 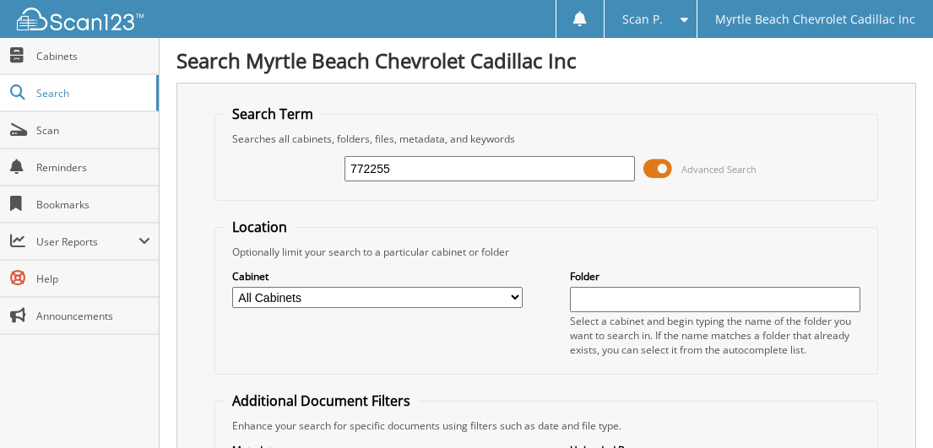 What do you see at coordinates (321, 401) in the screenshot?
I see `legend: Additional Document Filters` at bounding box center [321, 401].